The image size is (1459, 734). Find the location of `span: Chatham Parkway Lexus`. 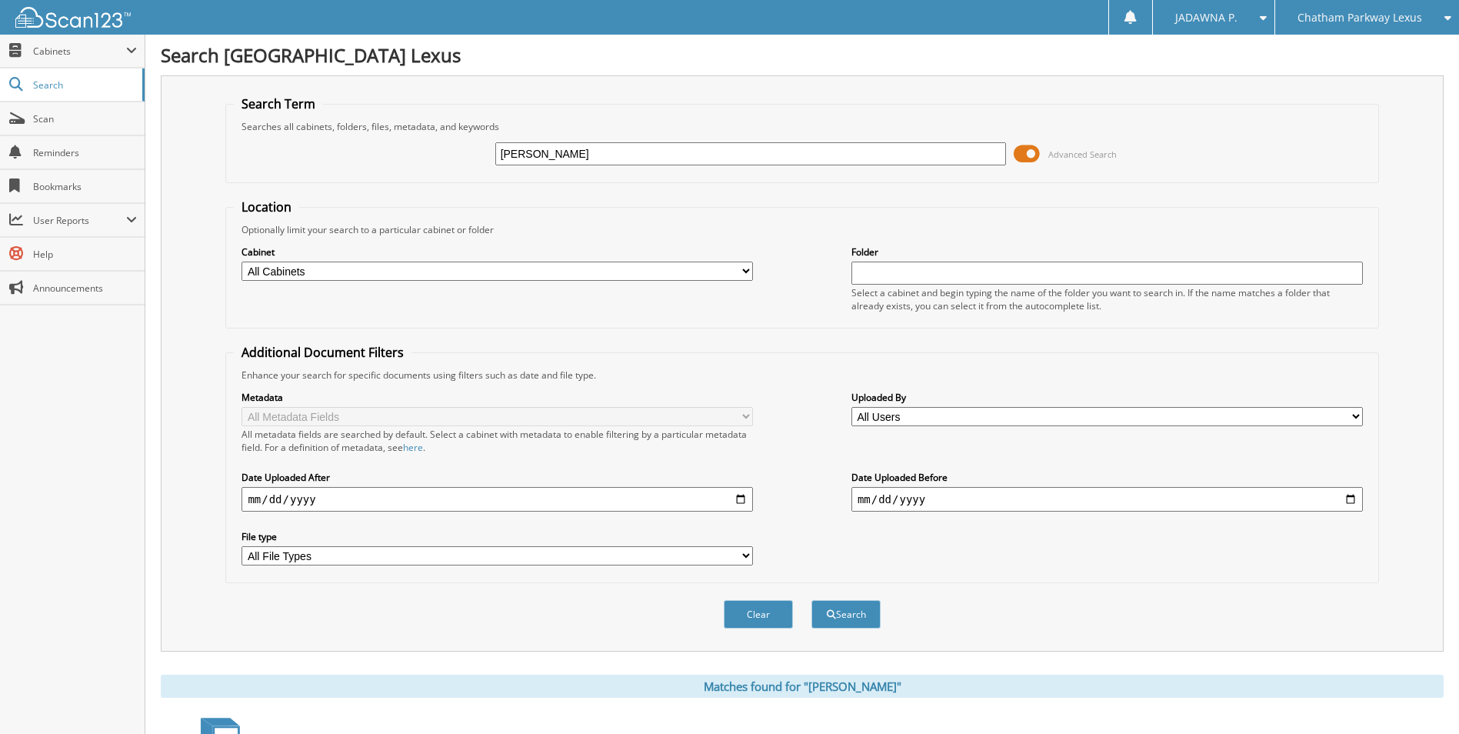

span: Chatham Parkway Lexus is located at coordinates (1360, 18).